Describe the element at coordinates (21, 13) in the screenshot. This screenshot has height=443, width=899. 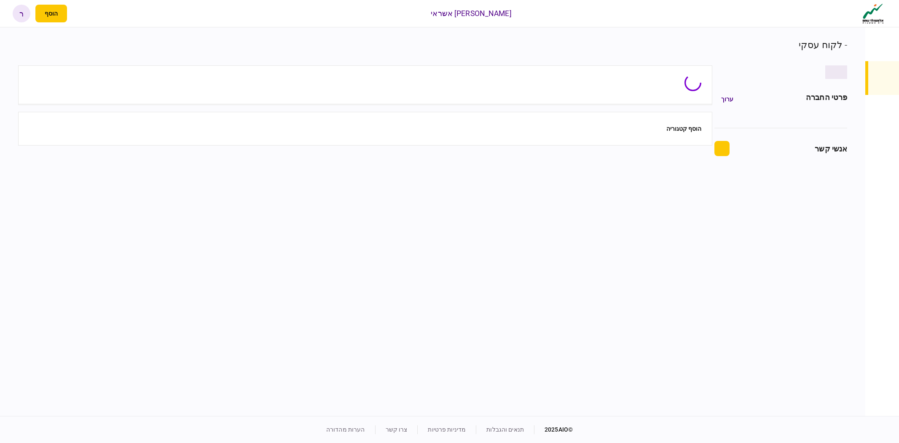
I see `div: ר` at that location.